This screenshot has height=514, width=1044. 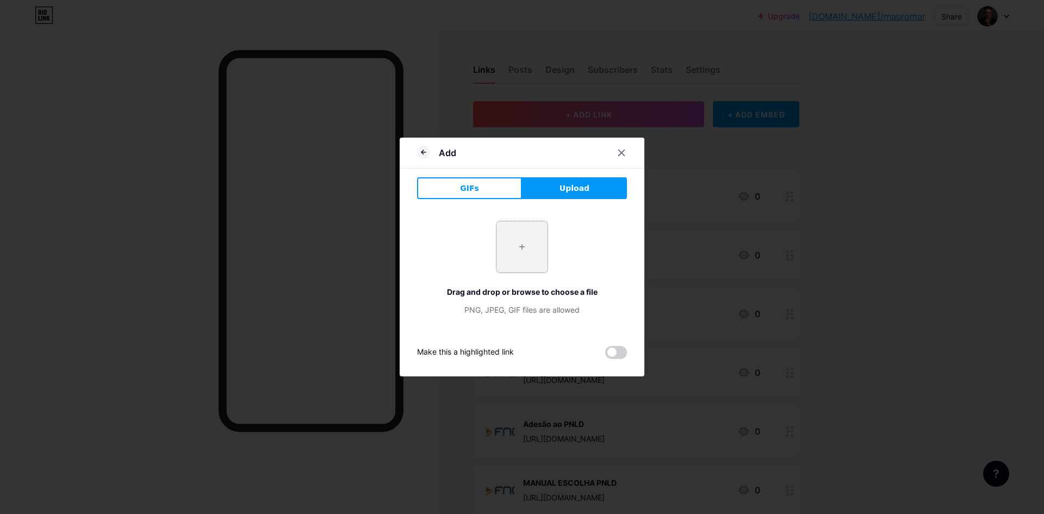 What do you see at coordinates (466, 352) in the screenshot?
I see `div: Make this a highlighted link` at bounding box center [466, 352].